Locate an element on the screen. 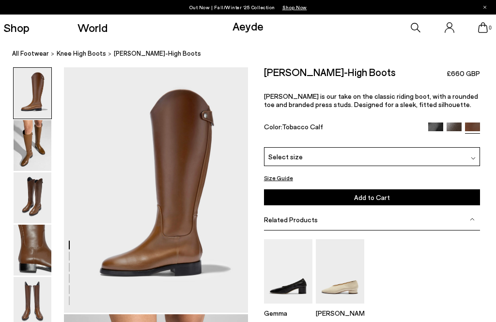  img: Gemma Block Heel Pumps is located at coordinates (288, 271).